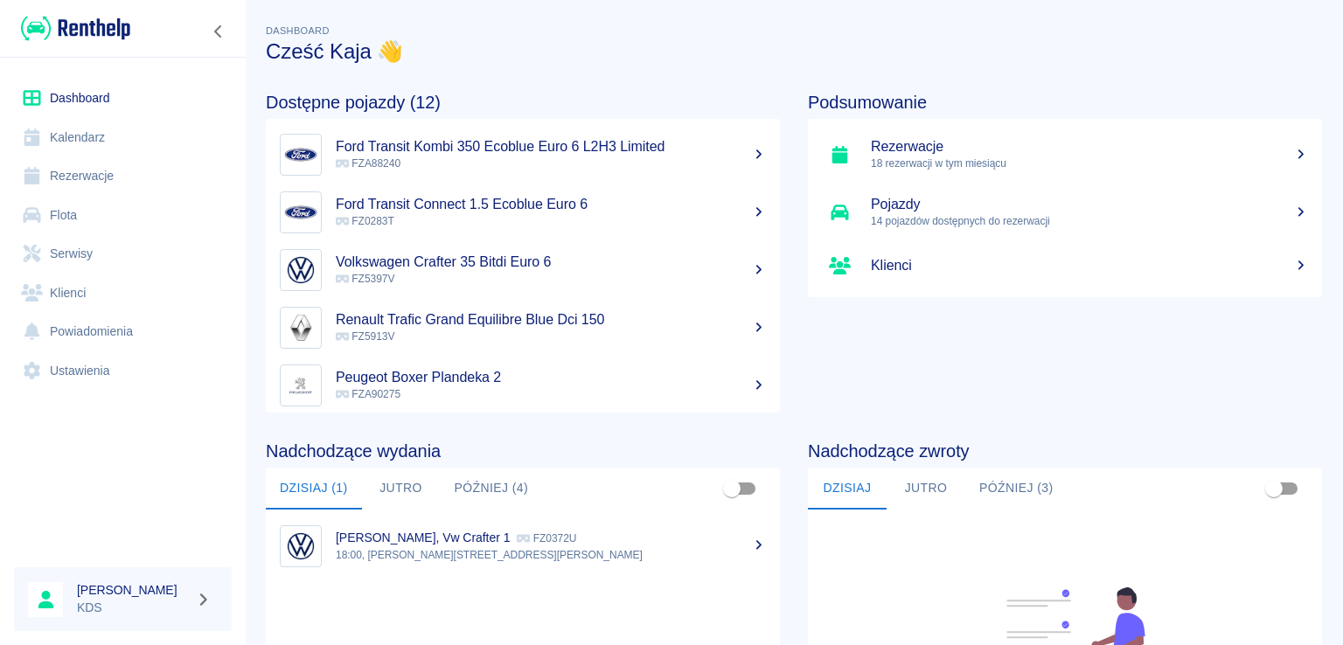 The image size is (1343, 645). What do you see at coordinates (523, 155) in the screenshot?
I see `a: ImageFord Transit Kombi 350 Ecoblue Euro 6 L2H3 Limited FZA88240` at bounding box center [523, 155].